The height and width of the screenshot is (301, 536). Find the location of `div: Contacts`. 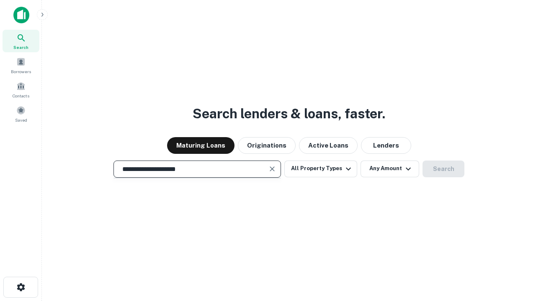

div: Contacts is located at coordinates (21, 90).